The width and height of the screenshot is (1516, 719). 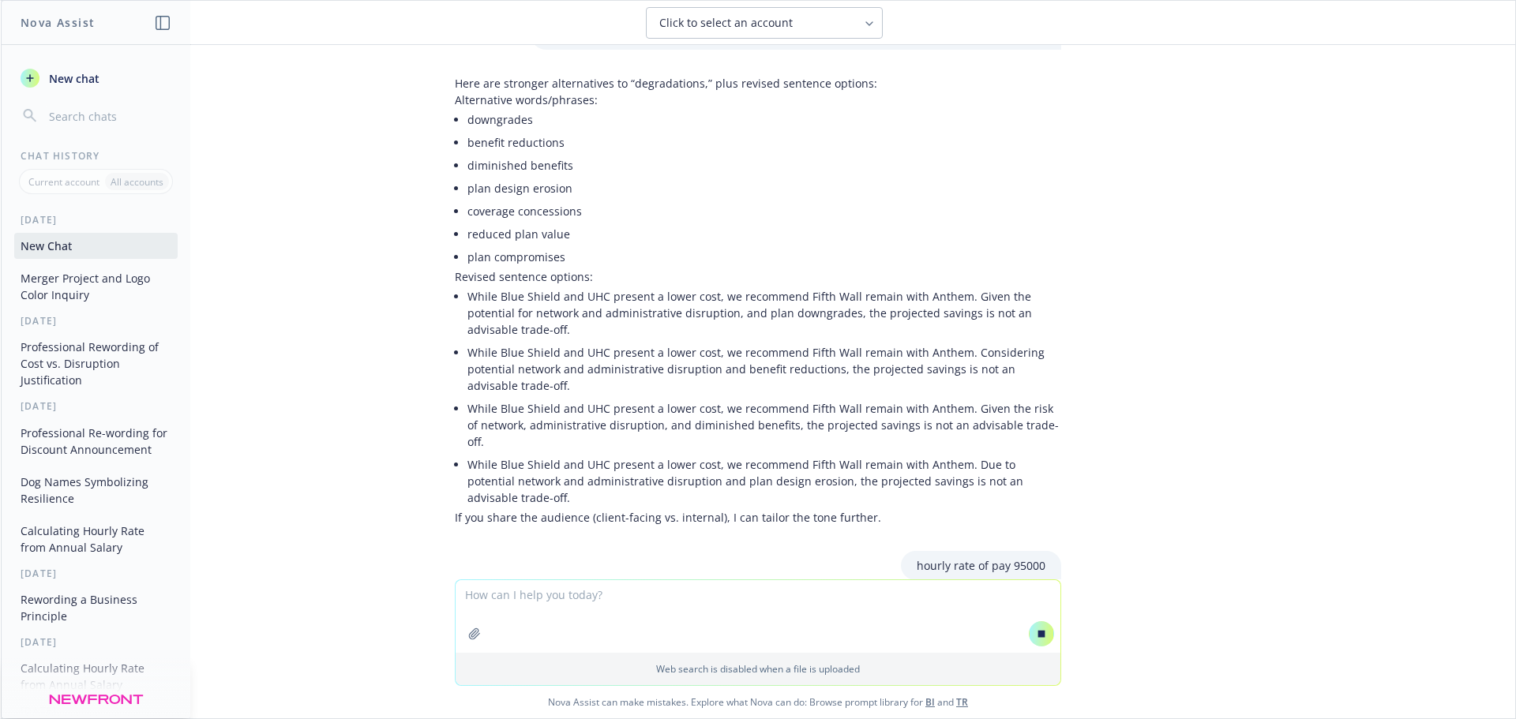 What do you see at coordinates (758, 517) in the screenshot?
I see `p: If you share the audience (client-facing vs. internal), I can tailor the tone further.` at bounding box center [758, 517].